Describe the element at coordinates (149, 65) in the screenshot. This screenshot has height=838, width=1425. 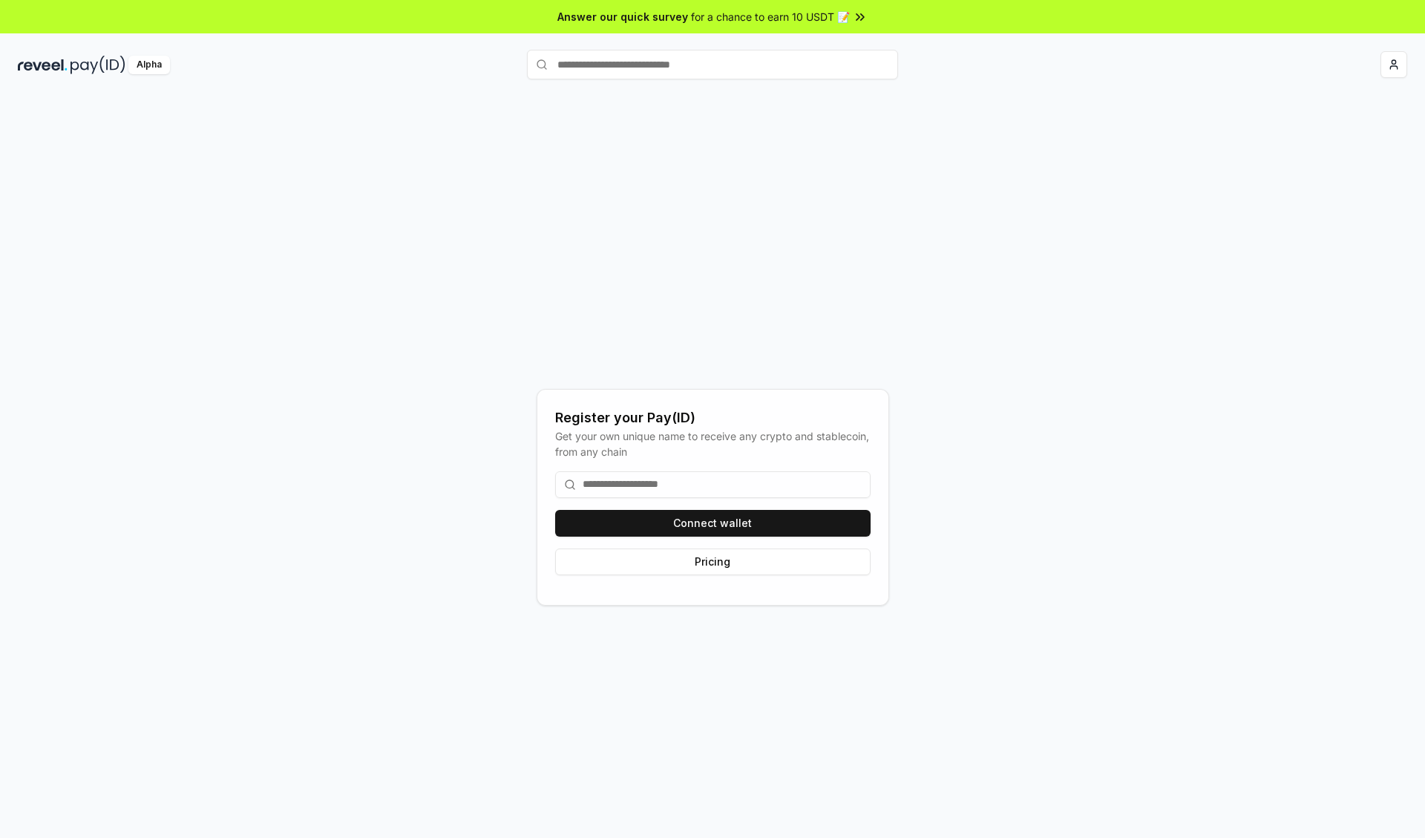
I see `div: Alpha` at that location.